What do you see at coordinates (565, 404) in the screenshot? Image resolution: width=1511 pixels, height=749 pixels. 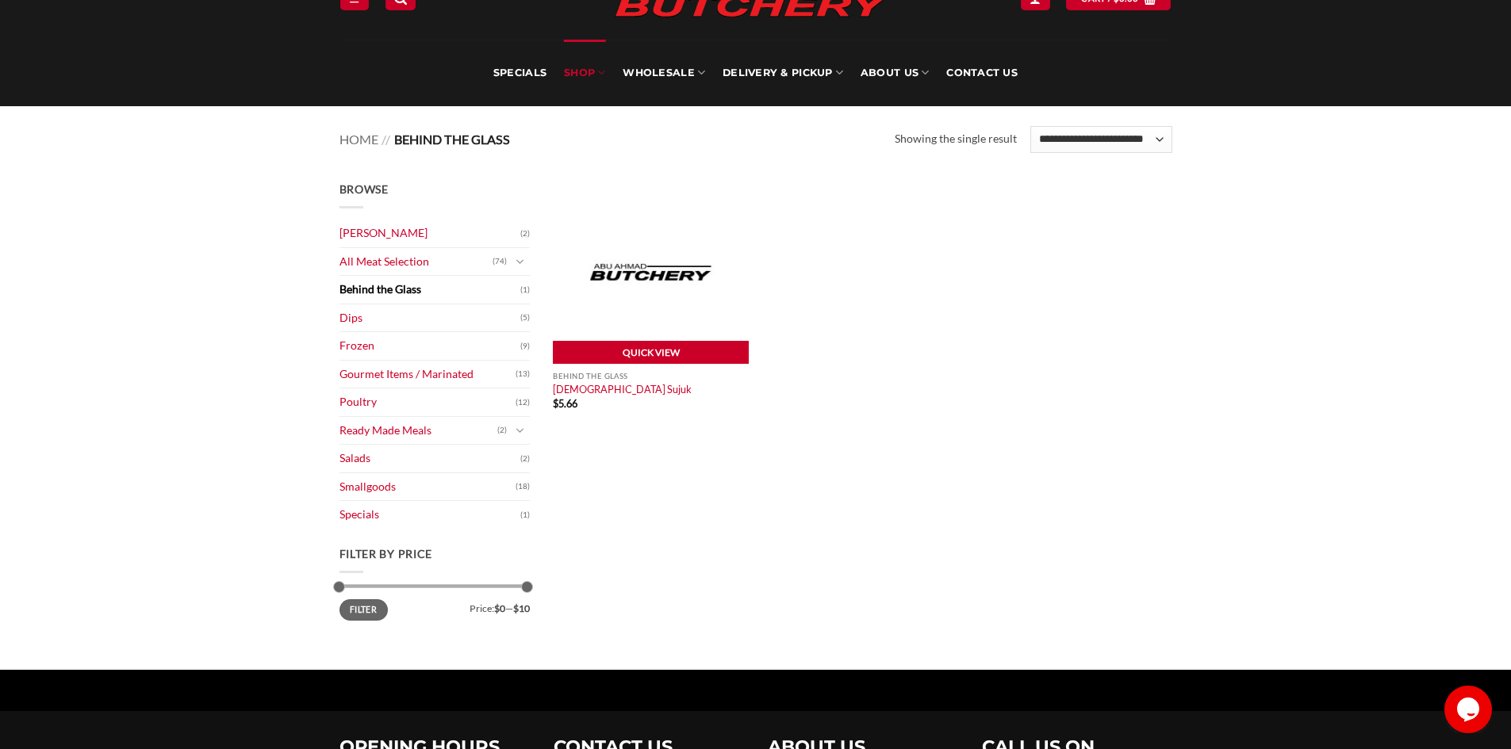 I see `bdi: 5.66` at bounding box center [565, 404].